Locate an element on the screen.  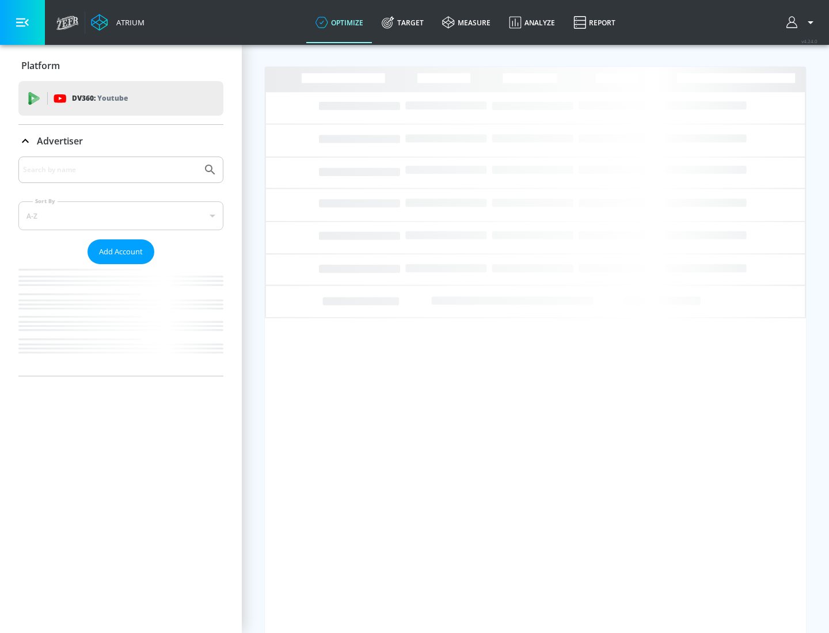
p: Platform is located at coordinates (40, 66).